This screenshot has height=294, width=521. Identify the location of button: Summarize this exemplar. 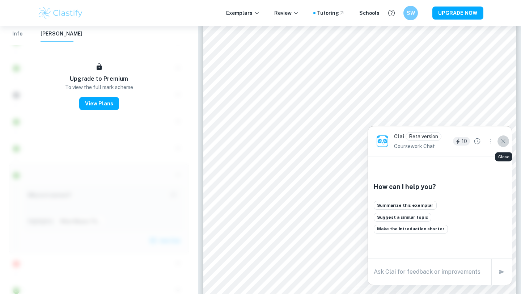
(405, 205).